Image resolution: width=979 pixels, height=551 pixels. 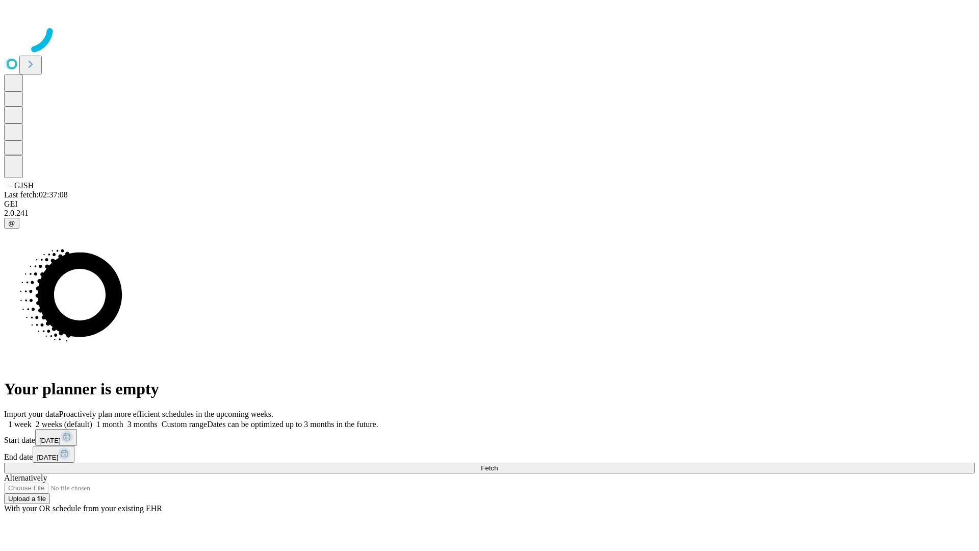 What do you see at coordinates (292, 424) in the screenshot?
I see `span: Dates can be optimized up to 3 months in the future.` at bounding box center [292, 424].